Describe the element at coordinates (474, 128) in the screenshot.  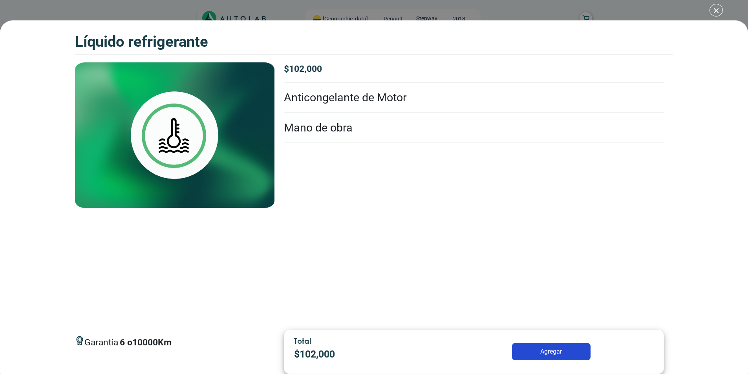
I see `li: Mano de obra` at that location.